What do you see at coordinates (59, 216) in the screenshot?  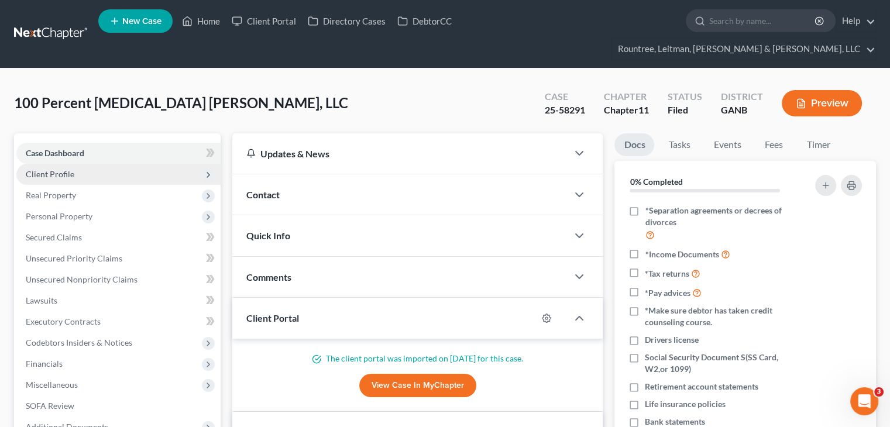 I see `span: Personal Property` at bounding box center [59, 216].